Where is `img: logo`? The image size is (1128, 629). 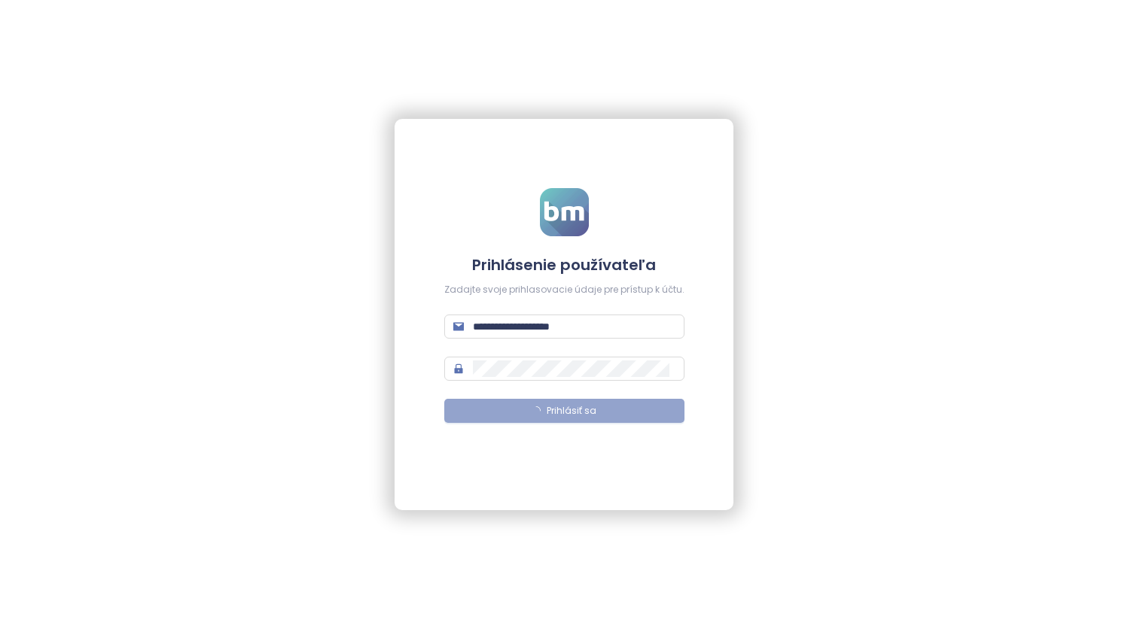
img: logo is located at coordinates (564, 212).